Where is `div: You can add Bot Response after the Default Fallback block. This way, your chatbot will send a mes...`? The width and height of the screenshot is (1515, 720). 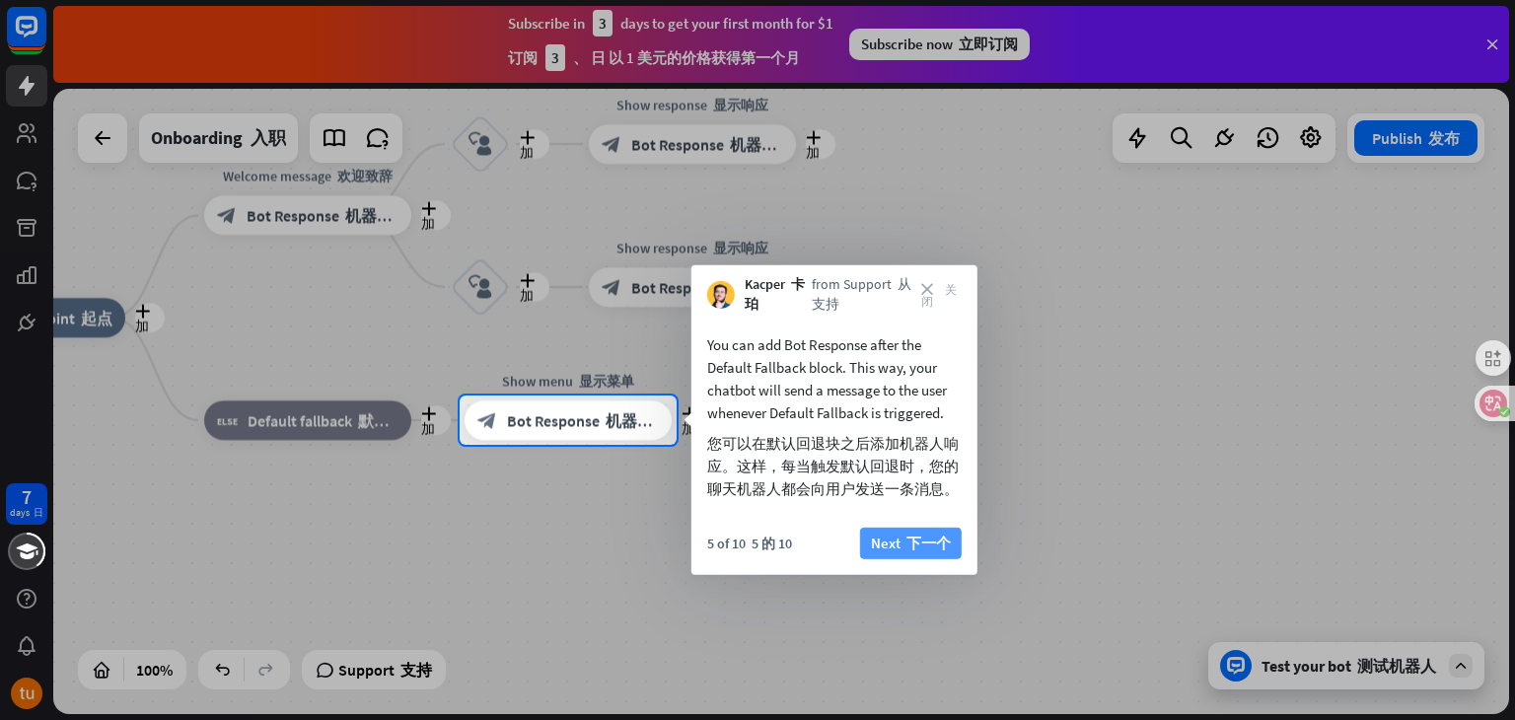 div: You can add Bot Response after the Default Fallback block. This way, your chatbot will send a mes... is located at coordinates (835, 420).